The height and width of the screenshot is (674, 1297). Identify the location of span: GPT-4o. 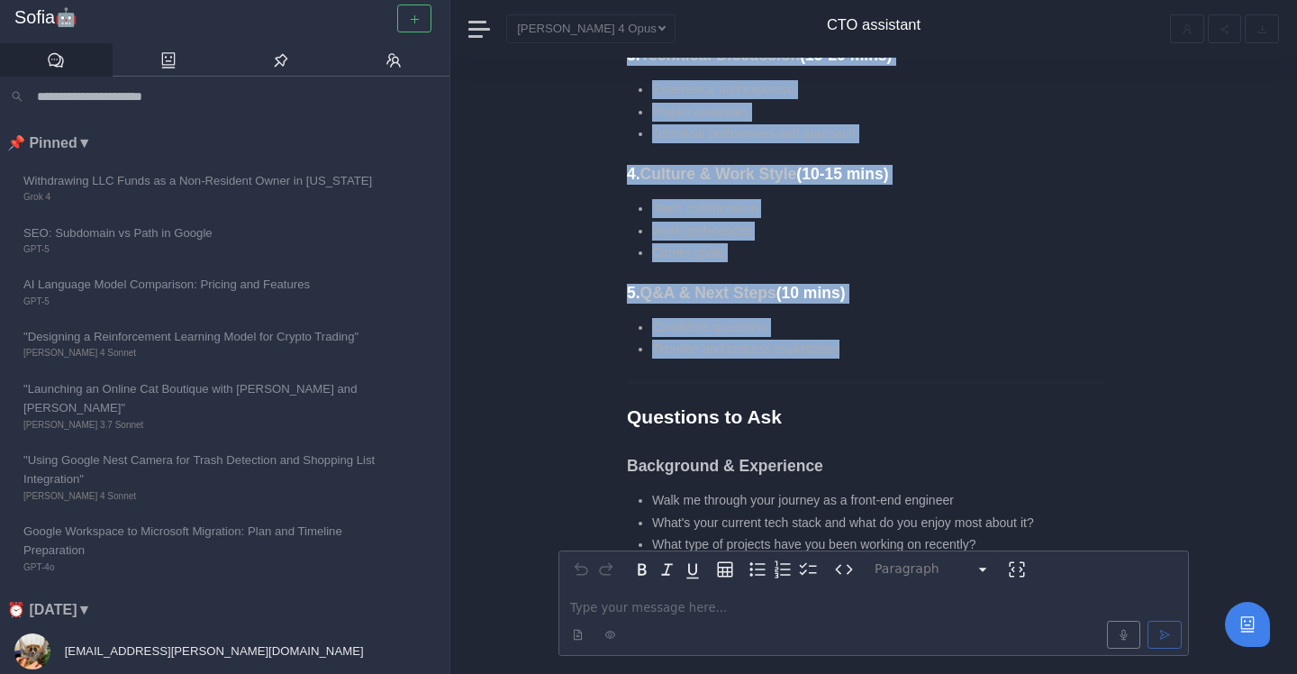
(205, 568).